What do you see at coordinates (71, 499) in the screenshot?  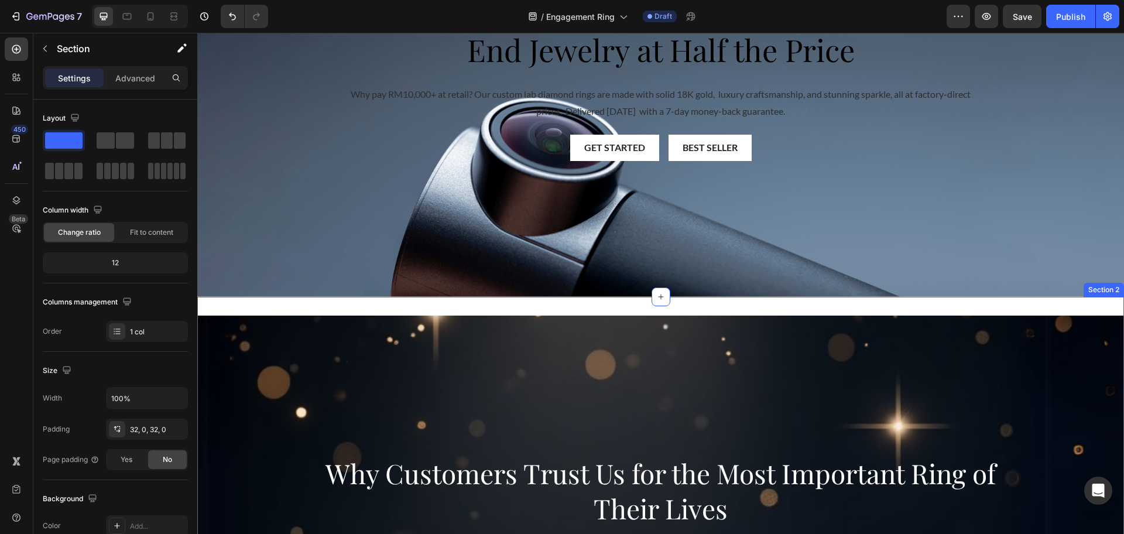 I see `div: Background` at bounding box center [71, 499].